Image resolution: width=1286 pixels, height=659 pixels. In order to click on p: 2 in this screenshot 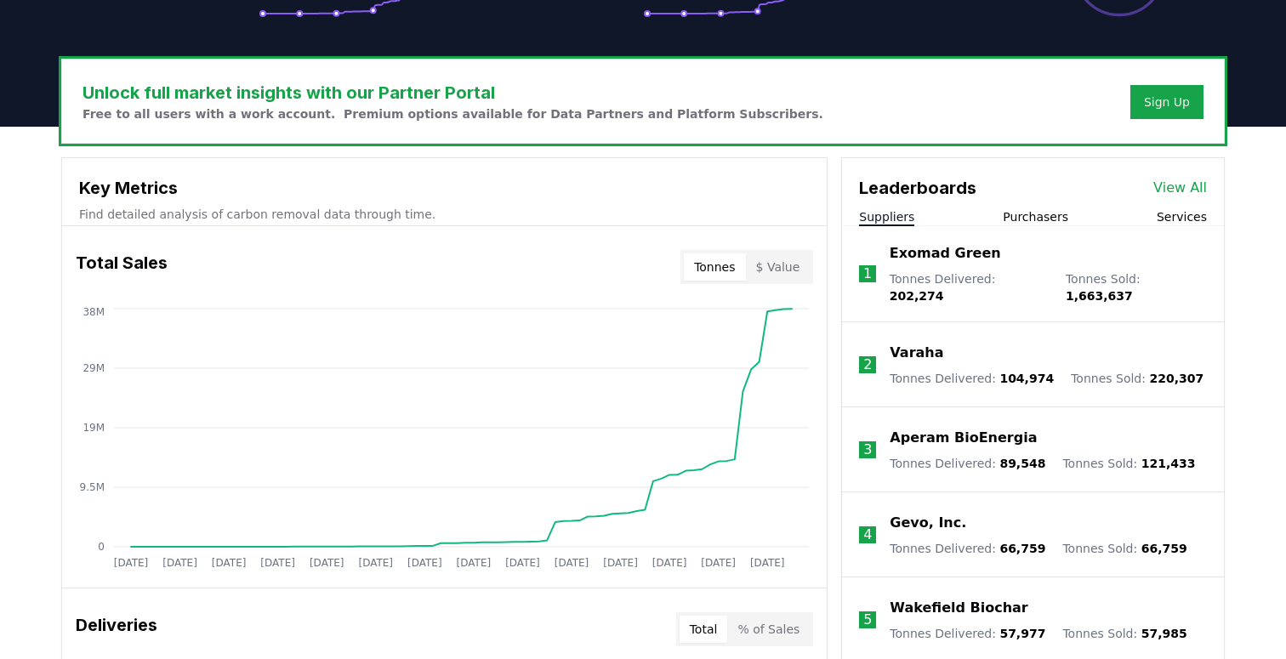, I will do `click(868, 365)`.